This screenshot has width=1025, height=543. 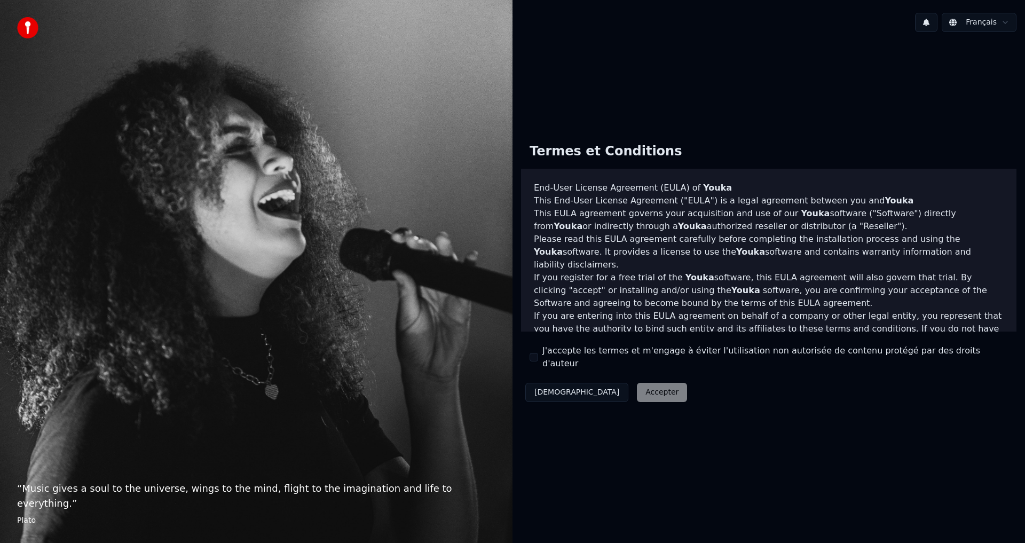 What do you see at coordinates (606, 152) in the screenshot?
I see `div: Termes et Conditions` at bounding box center [606, 152].